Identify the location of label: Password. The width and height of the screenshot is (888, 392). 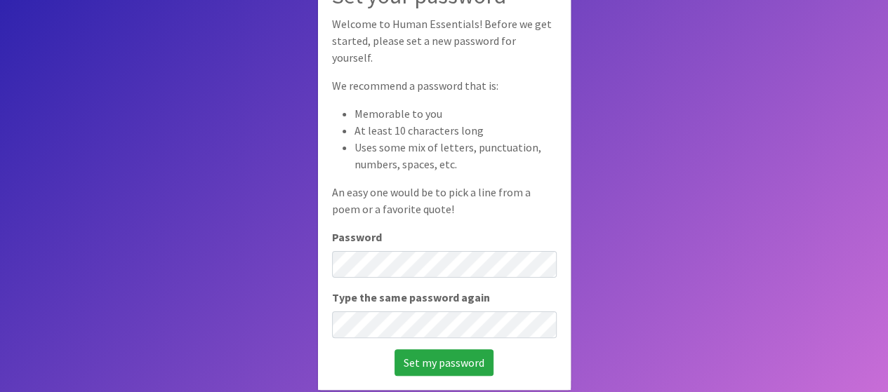
(357, 237).